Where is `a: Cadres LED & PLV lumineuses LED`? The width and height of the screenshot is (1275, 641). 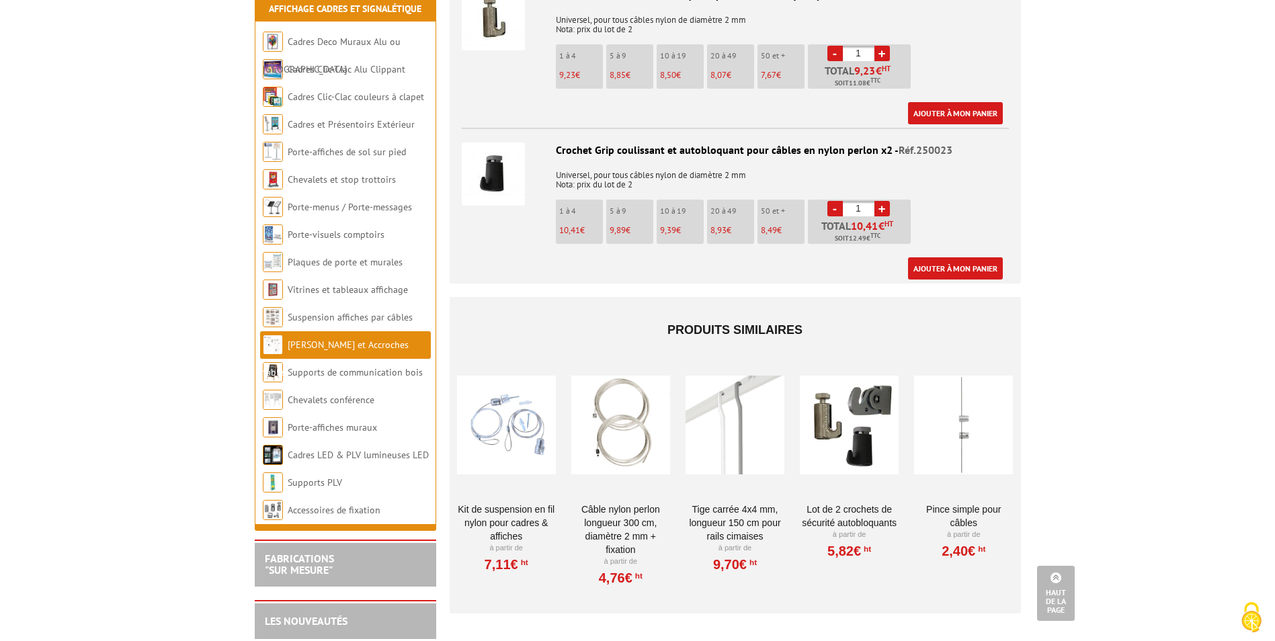 a: Cadres LED & PLV lumineuses LED is located at coordinates (358, 455).